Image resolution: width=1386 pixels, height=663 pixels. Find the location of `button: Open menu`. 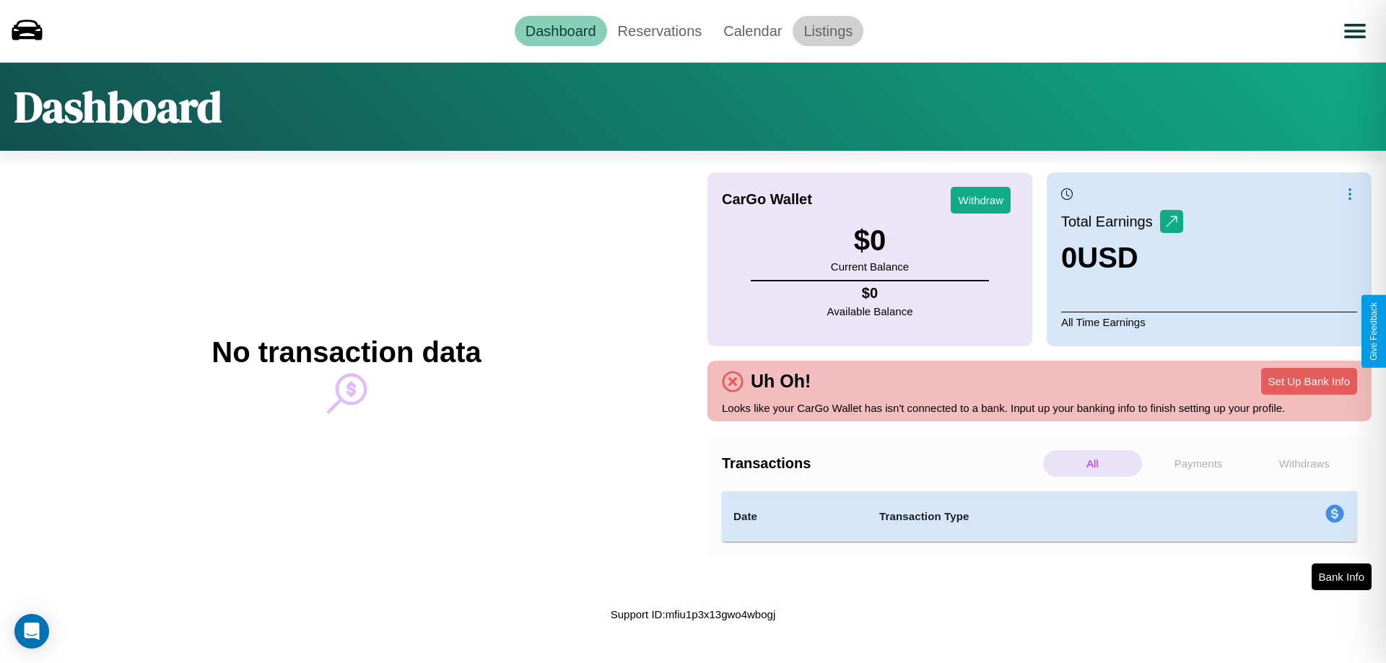

button: Open menu is located at coordinates (1355, 31).